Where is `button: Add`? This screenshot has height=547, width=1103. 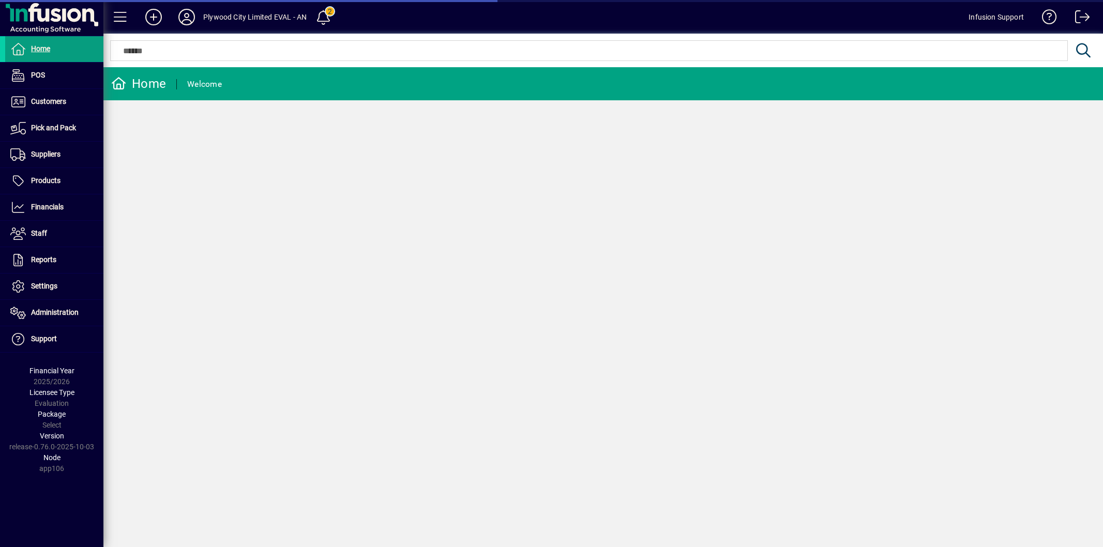
button: Add is located at coordinates (154, 17).